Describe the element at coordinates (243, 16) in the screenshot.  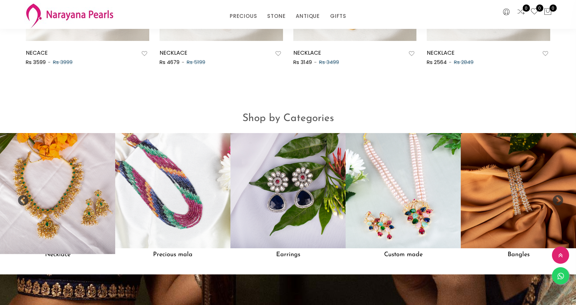
I see `a: PRECIOUS` at that location.